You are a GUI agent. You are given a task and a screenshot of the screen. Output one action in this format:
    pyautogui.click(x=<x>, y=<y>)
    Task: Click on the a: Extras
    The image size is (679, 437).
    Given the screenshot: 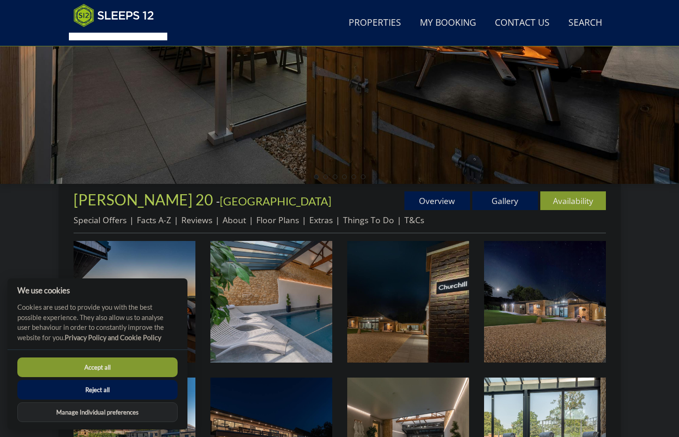 What is the action you would take?
    pyautogui.click(x=321, y=220)
    